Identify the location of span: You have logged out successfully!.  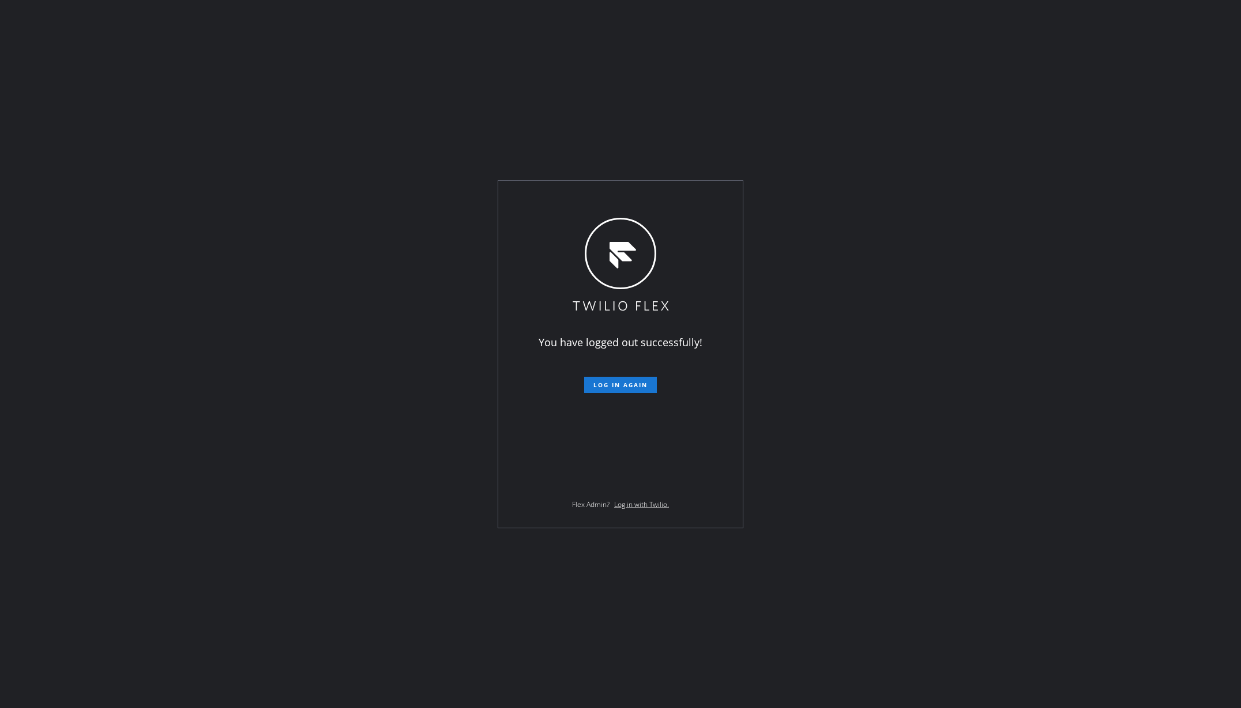
(620, 342).